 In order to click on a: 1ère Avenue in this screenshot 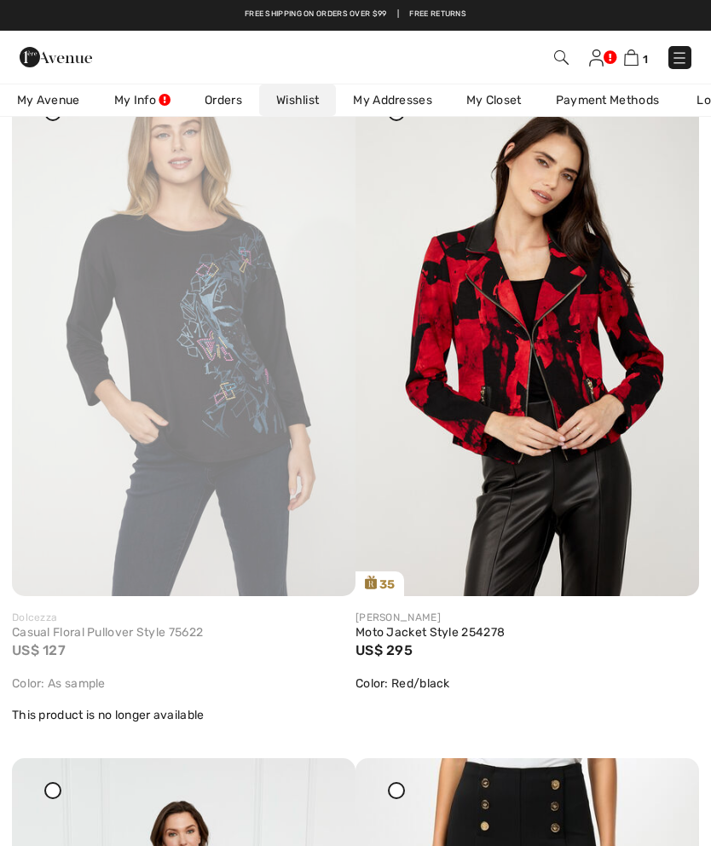, I will do `click(55, 55)`.